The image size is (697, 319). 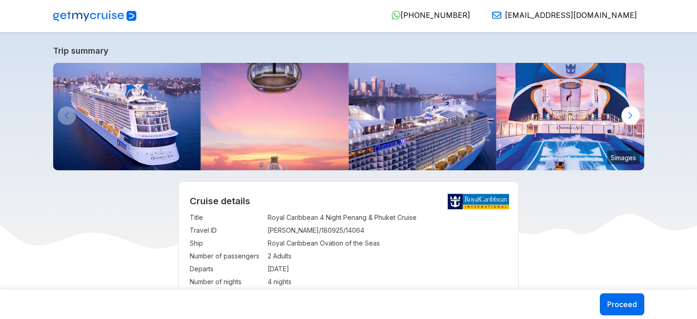 I want to click on img: ovation-of-the-seas-flowrider-sunset.jpg, so click(x=570, y=116).